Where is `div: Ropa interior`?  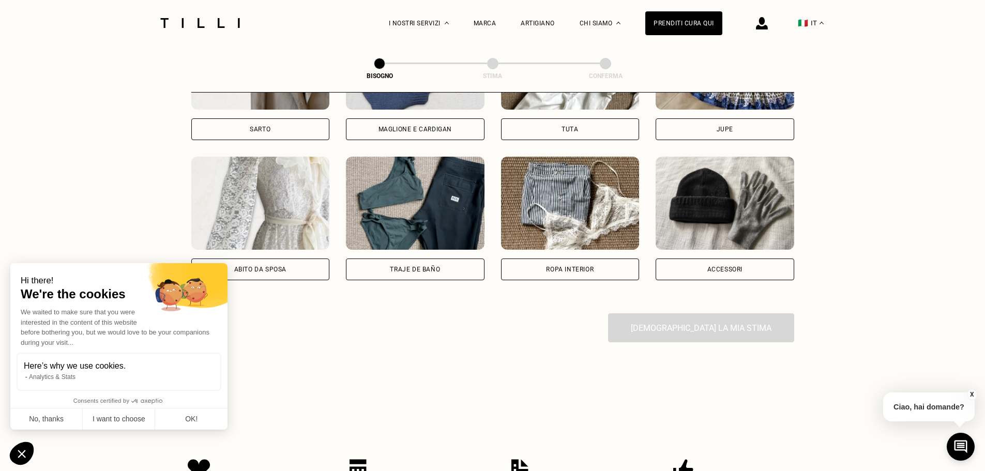
div: Ropa interior is located at coordinates (570, 269).